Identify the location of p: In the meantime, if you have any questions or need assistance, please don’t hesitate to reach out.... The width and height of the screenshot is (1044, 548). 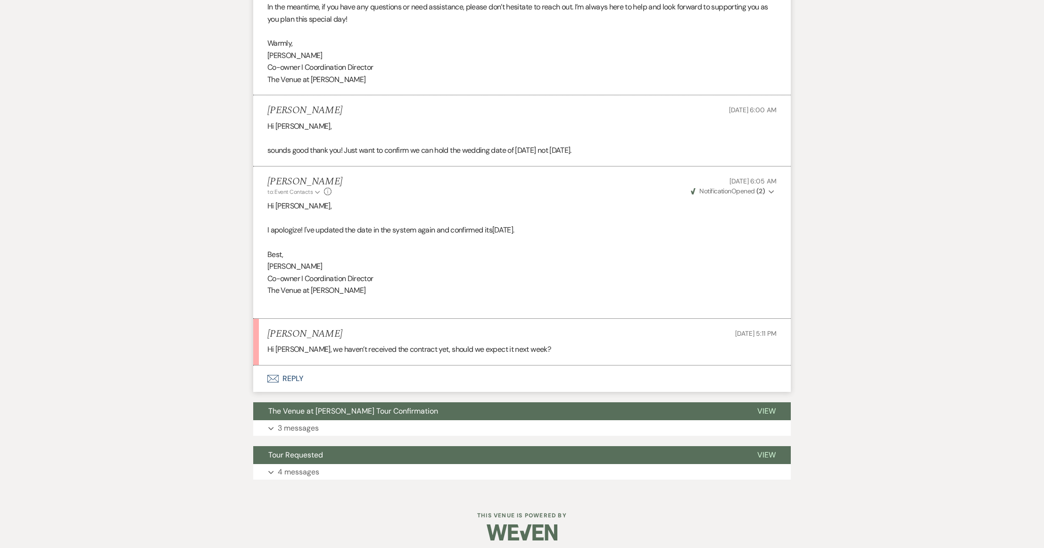
(522, 13).